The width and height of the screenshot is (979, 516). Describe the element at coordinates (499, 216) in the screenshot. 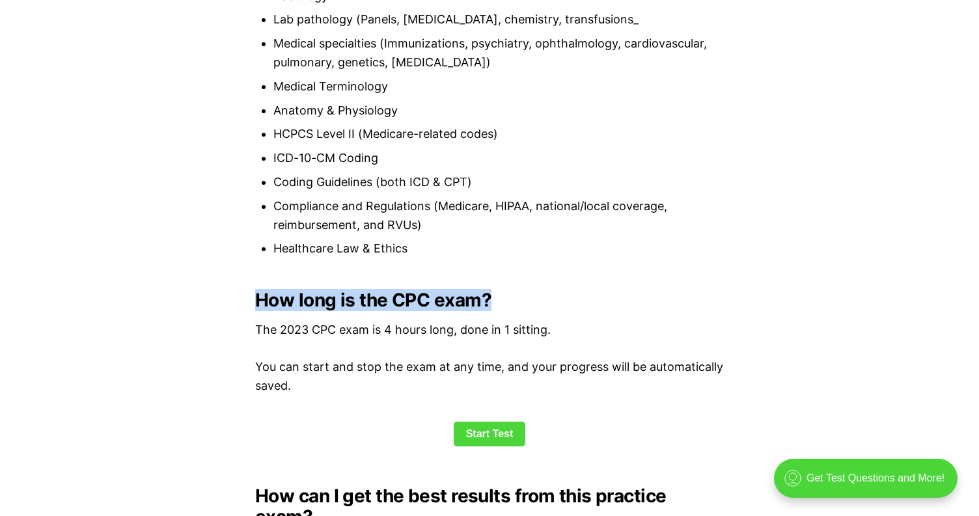

I see `li: Compliance and Regulations (Medicare, HIPAA, national/local coverage, reimbursement, and RVUs)` at that location.